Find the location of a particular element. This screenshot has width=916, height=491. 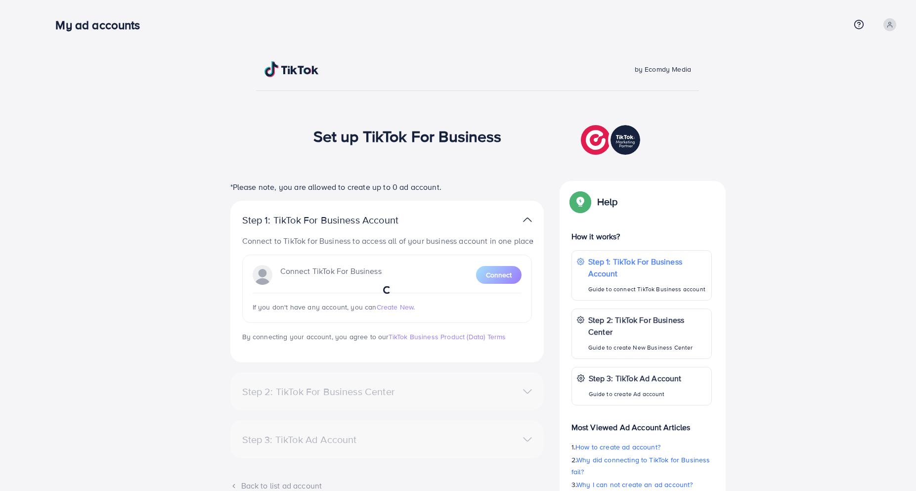

span: Why did connecting to TikTok for Business fail? is located at coordinates (641, 466).